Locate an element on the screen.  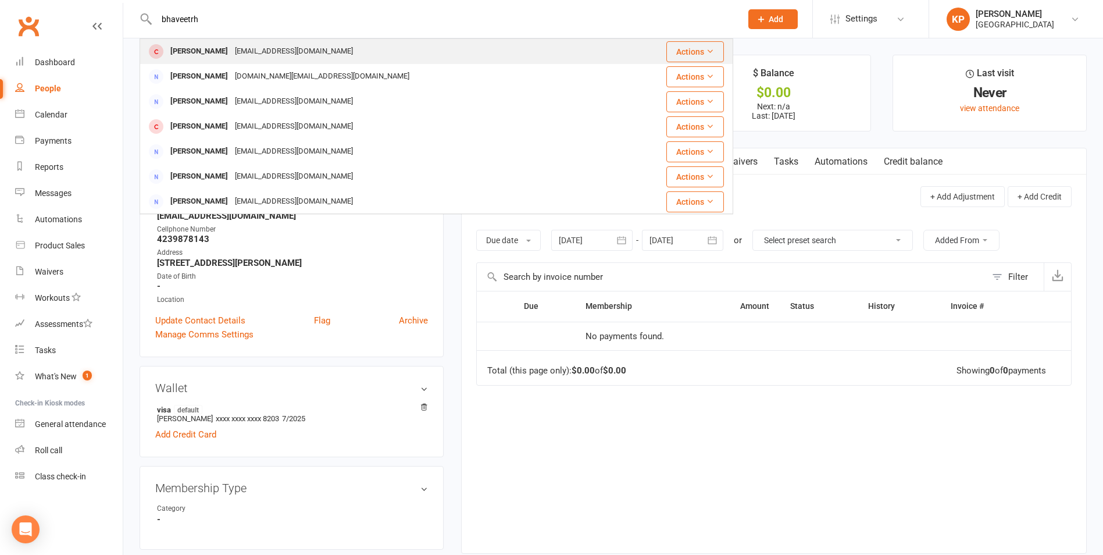
a: Credit balance is located at coordinates (913, 162).